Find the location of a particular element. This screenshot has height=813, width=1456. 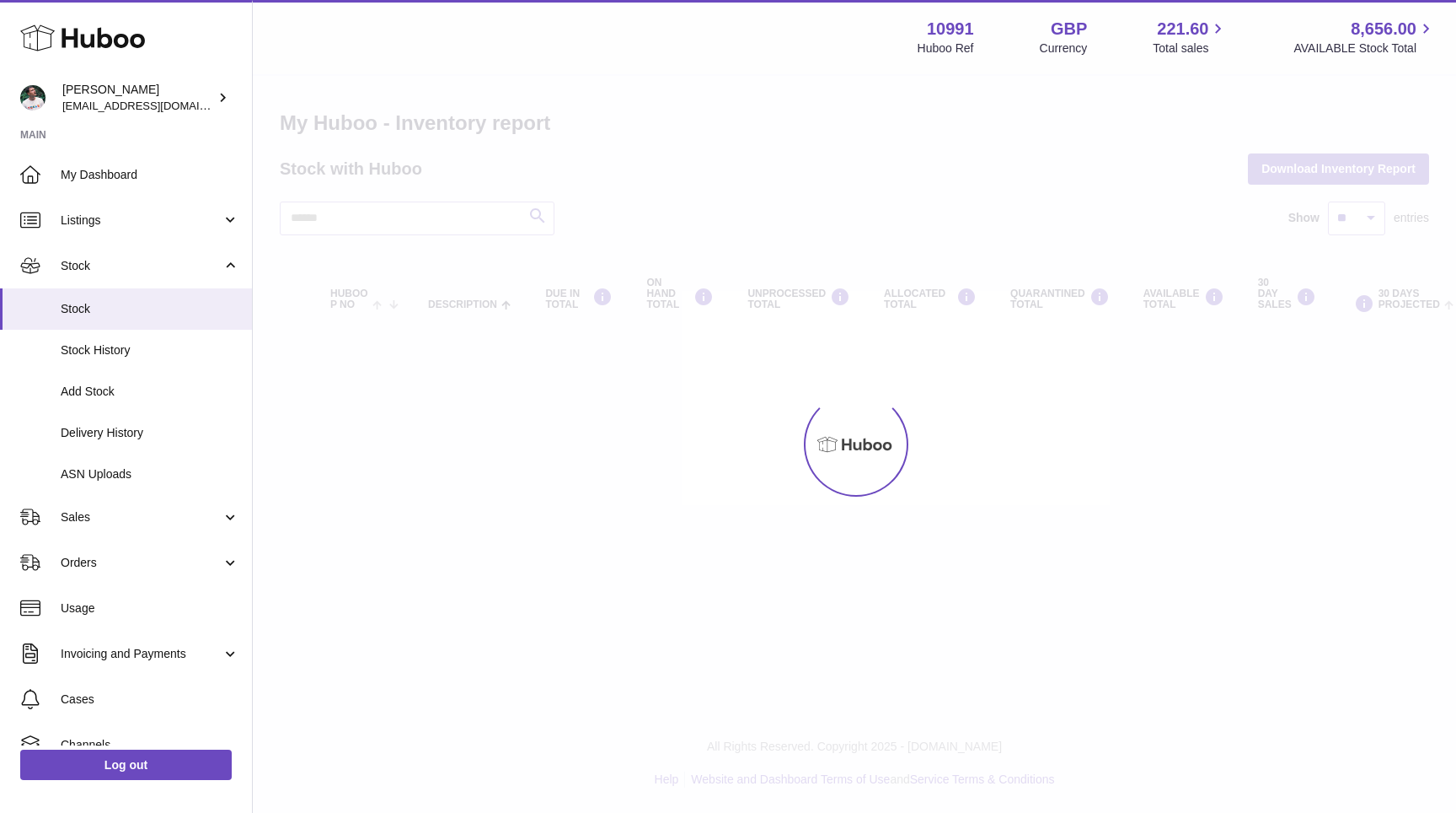

img: timshieff@gmail.com is located at coordinates (33, 98).